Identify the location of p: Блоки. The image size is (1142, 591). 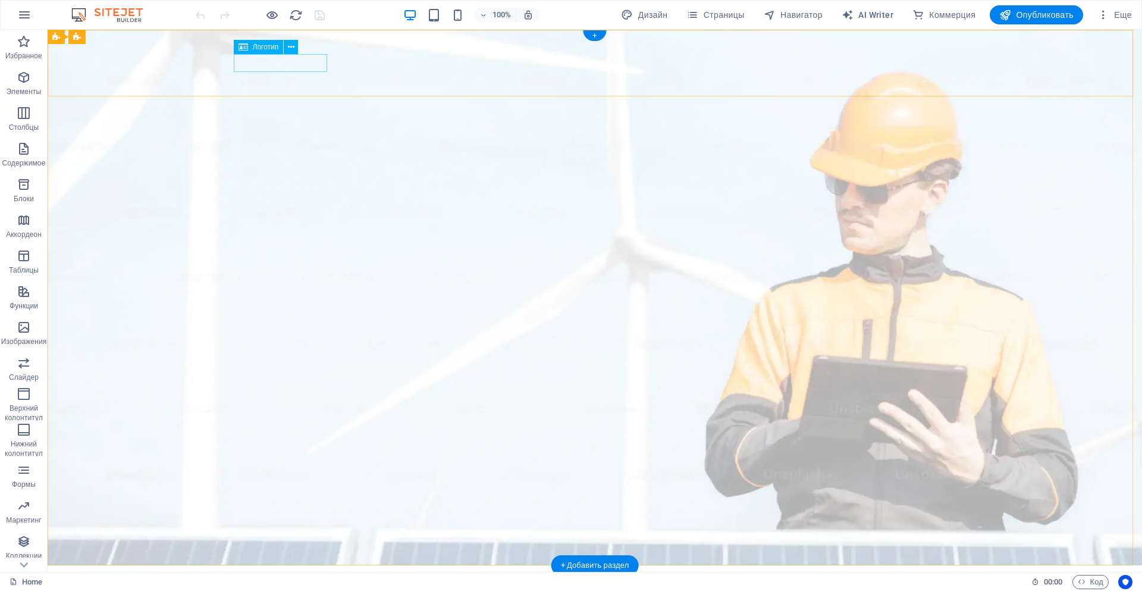
(24, 199).